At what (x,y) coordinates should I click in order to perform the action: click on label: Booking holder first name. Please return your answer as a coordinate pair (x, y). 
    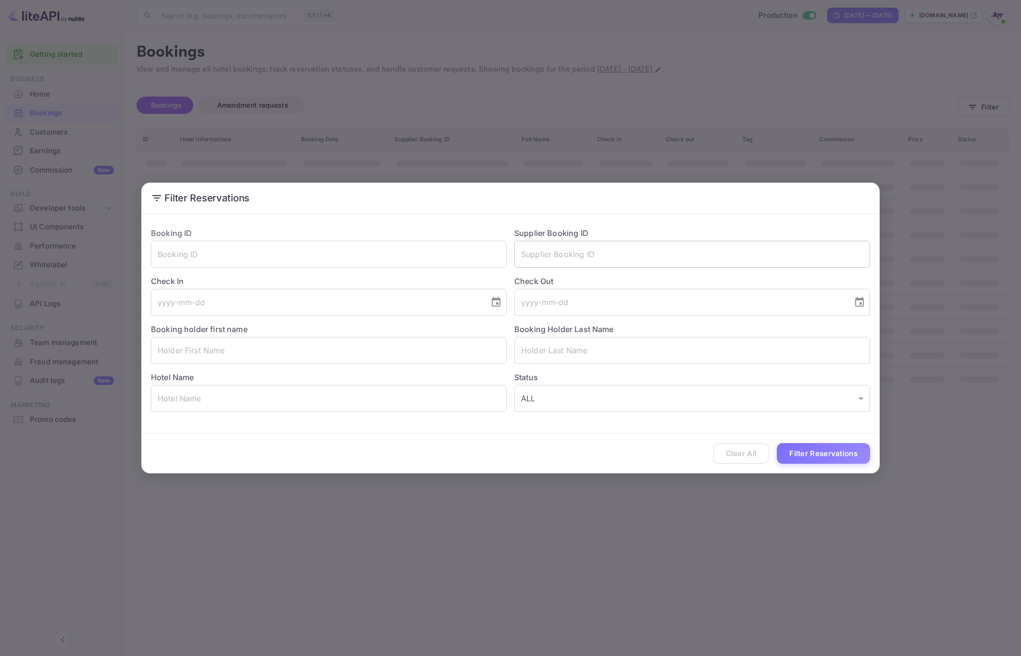
    Looking at the image, I should click on (199, 329).